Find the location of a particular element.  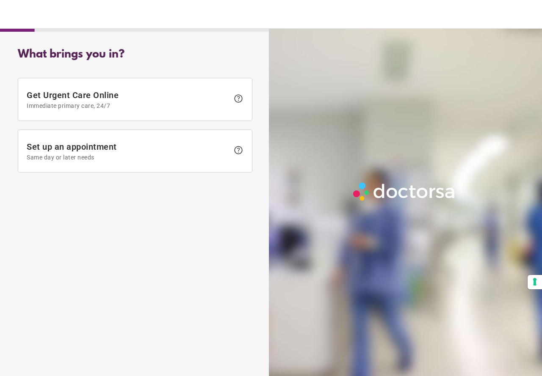

span: Set up an appointment is located at coordinates (128, 151).